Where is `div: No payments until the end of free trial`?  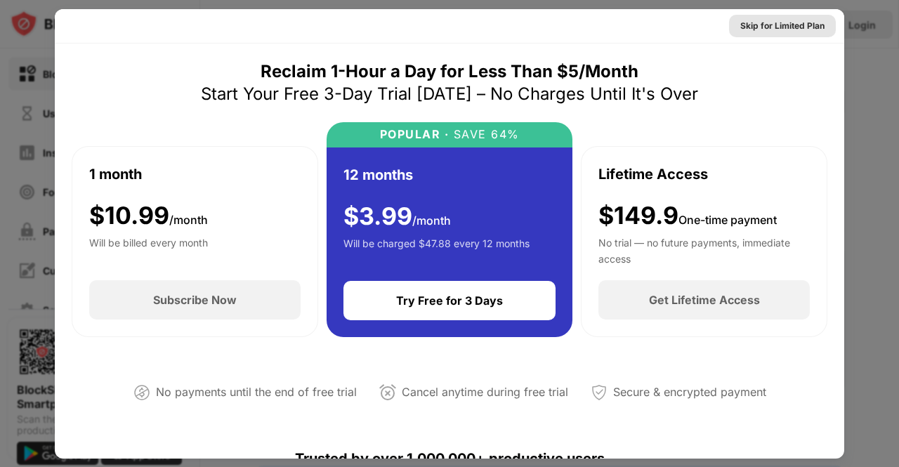
div: No payments until the end of free trial is located at coordinates (256, 392).